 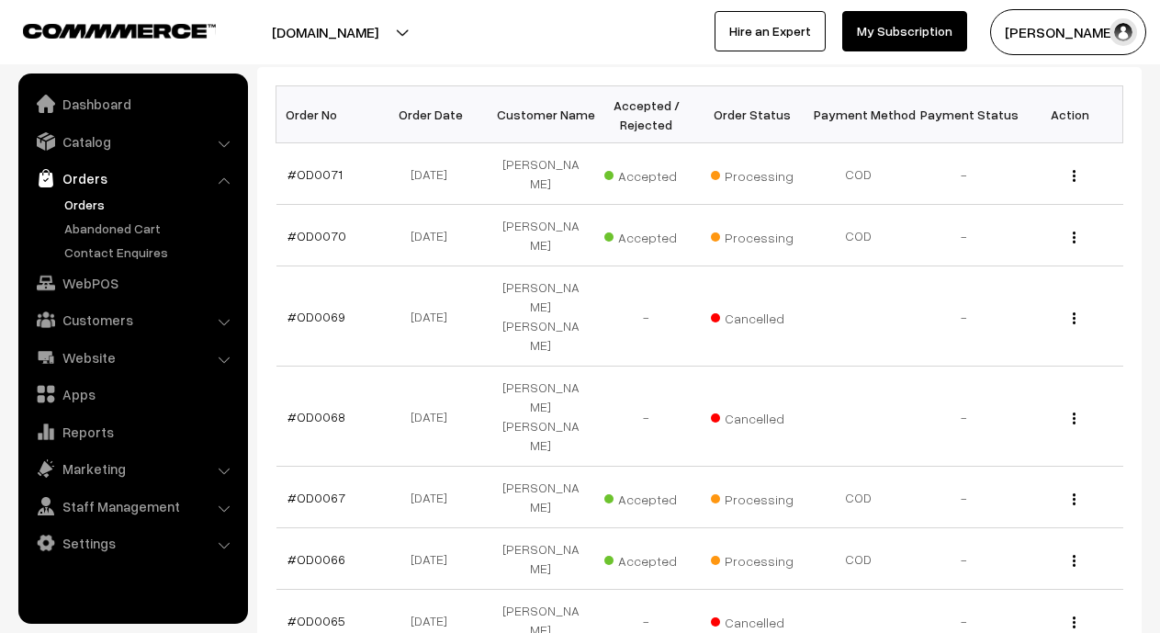 What do you see at coordinates (858, 115) in the screenshot?
I see `th: Payment Method` at bounding box center [858, 115].